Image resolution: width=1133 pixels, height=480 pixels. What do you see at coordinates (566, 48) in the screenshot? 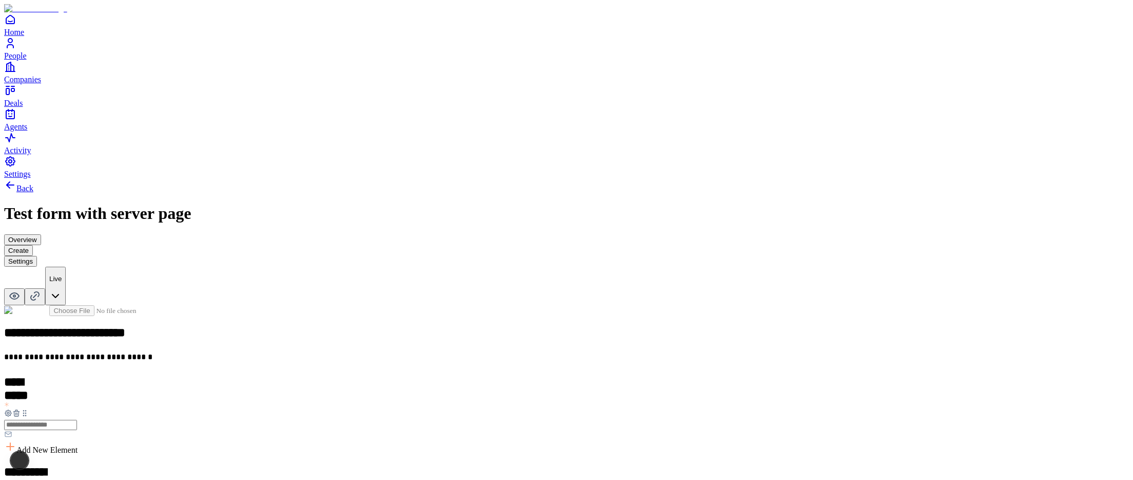
I see `a: People` at bounding box center [566, 48].